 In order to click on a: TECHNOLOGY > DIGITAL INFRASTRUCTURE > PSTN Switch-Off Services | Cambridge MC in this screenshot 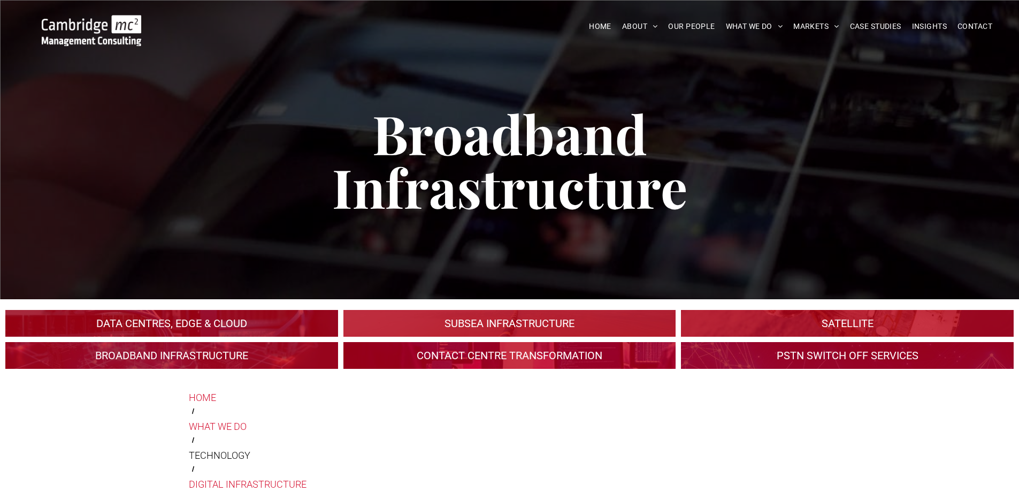, I will do `click(848, 355)`.